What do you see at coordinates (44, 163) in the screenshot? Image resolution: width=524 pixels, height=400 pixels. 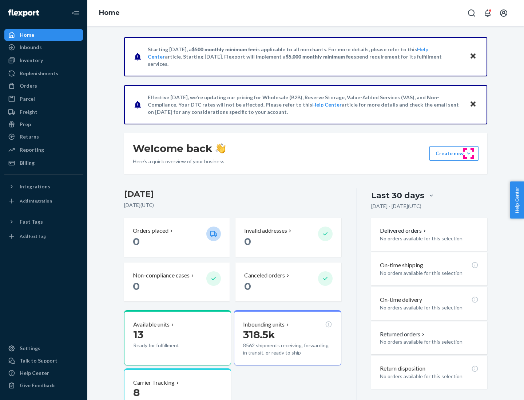 I see `a: Billing` at bounding box center [44, 163].